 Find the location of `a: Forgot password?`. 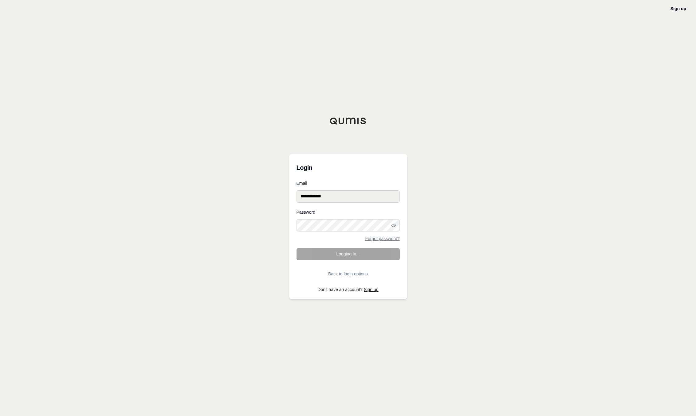

a: Forgot password? is located at coordinates (382, 239).